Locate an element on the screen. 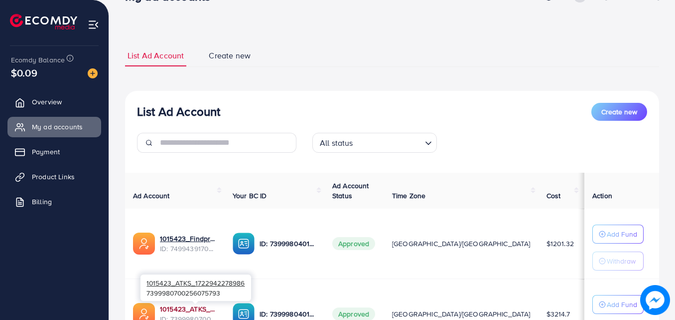 This screenshot has height=320, width=675. span: Ad Account Status is located at coordinates (351, 190).